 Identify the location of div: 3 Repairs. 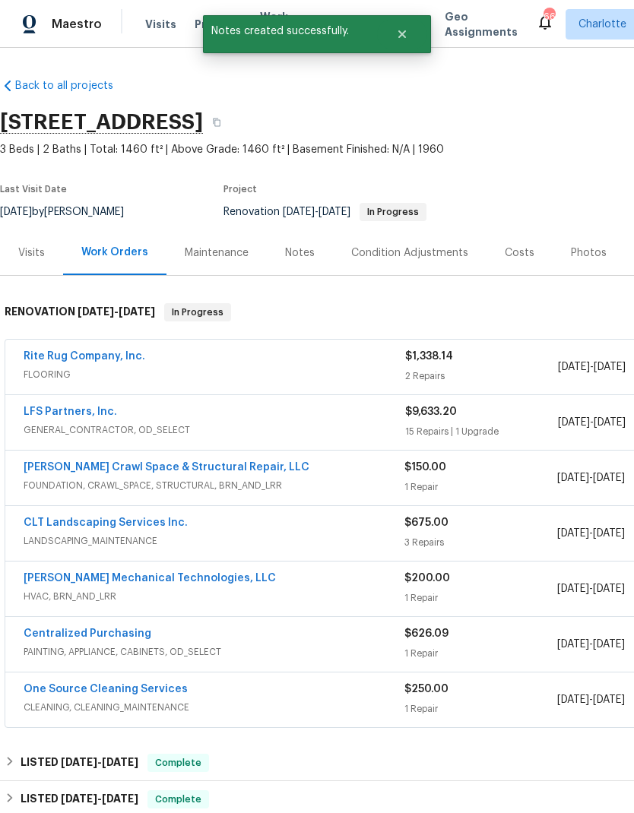
(480, 542).